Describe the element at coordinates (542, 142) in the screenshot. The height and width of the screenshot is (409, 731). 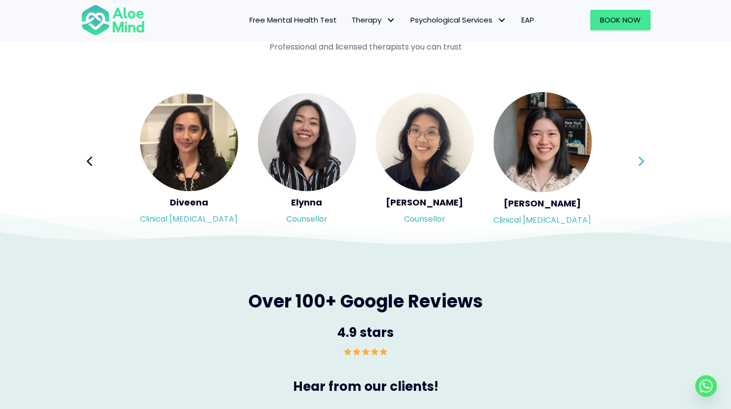
I see `img: <h5>Chen Wen</h5><p>Clinical Psychologist</p>` at that location.